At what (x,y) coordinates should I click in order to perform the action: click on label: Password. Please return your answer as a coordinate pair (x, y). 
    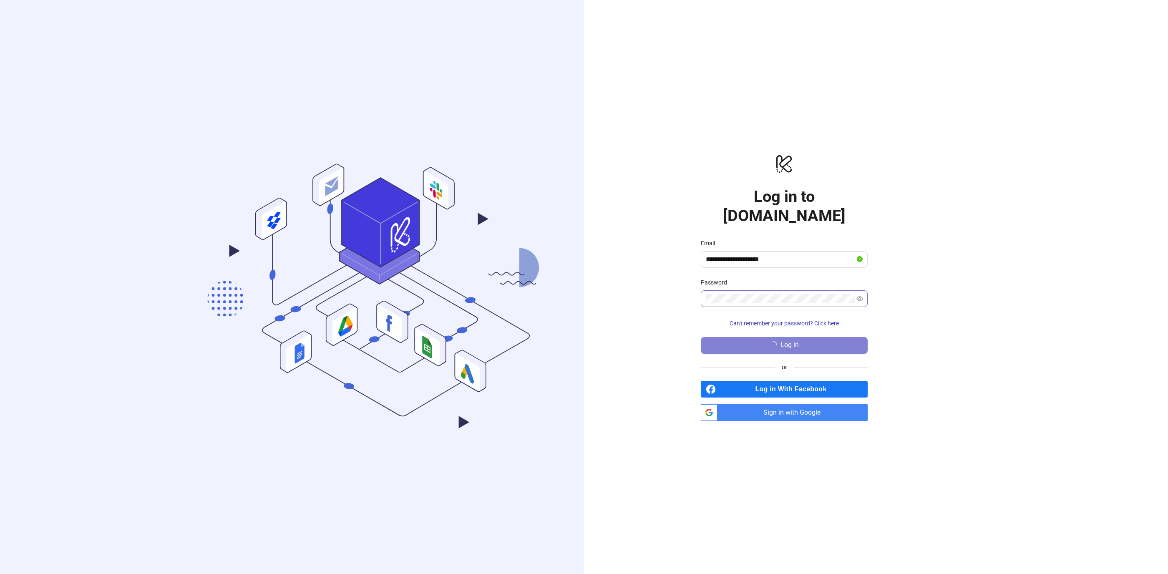
    Looking at the image, I should click on (717, 283).